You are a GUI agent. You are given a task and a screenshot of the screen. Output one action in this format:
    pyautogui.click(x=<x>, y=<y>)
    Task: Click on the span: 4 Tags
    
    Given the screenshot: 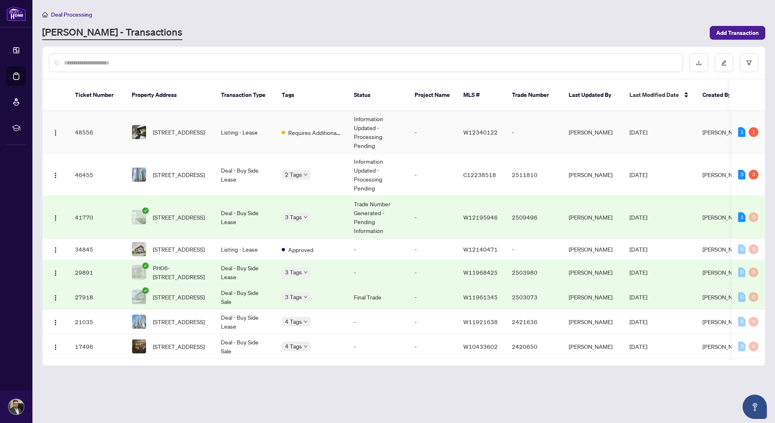 What is the action you would take?
    pyautogui.click(x=294, y=346)
    